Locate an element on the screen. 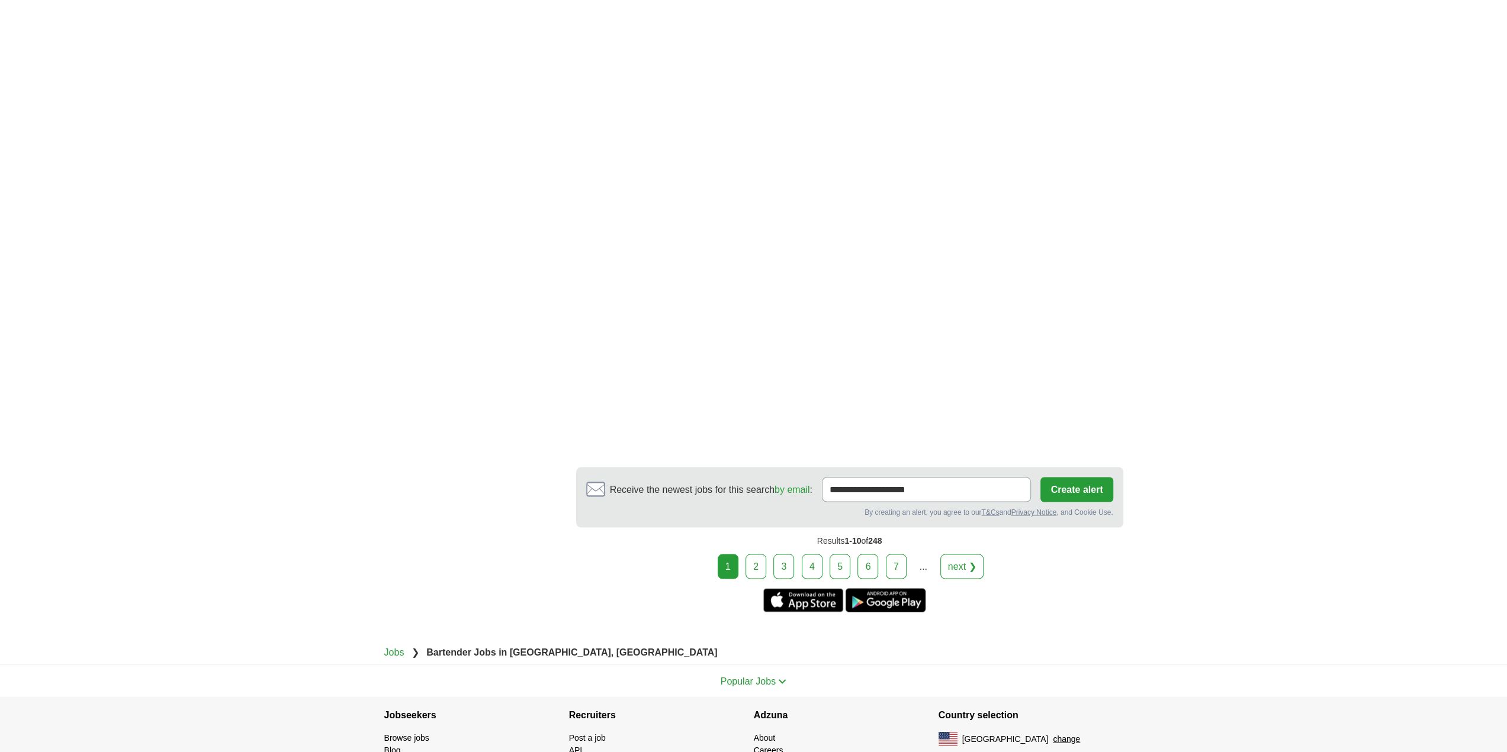  a: T&Cs is located at coordinates (990, 512).